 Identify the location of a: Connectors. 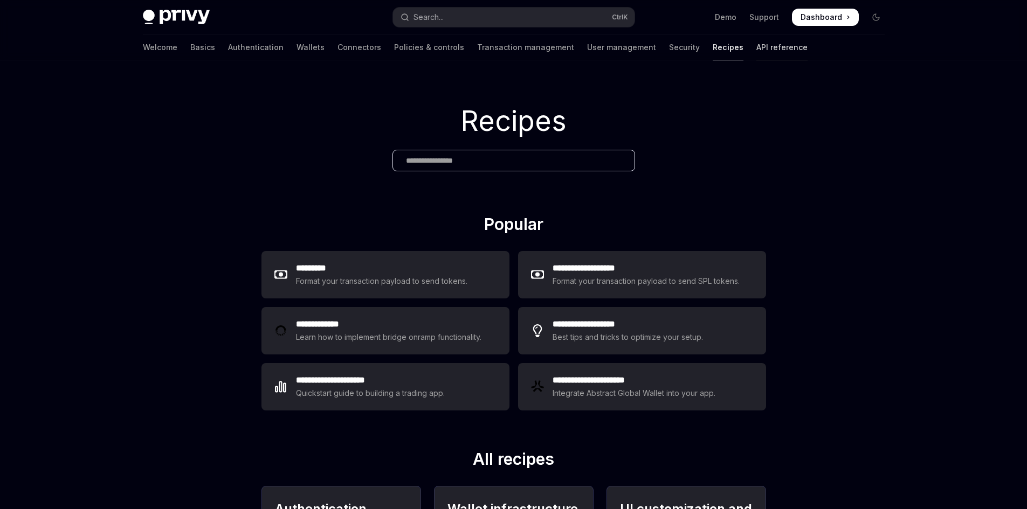
(359, 47).